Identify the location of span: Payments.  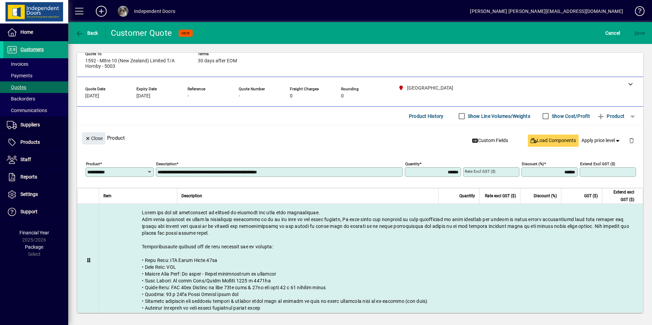
(19, 76).